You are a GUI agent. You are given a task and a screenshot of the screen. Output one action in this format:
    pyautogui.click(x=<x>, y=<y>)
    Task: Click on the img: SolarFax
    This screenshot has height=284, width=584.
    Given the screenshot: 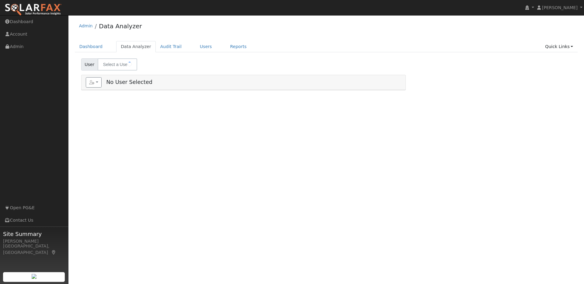 What is the action you would take?
    pyautogui.click(x=33, y=10)
    